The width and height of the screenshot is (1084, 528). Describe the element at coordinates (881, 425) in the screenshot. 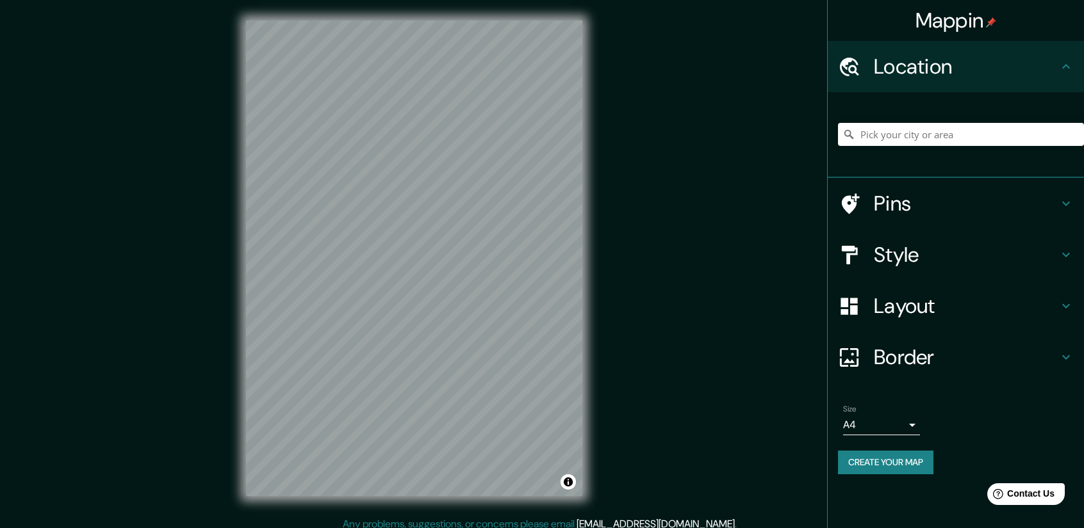

I see `div: A4` at that location.